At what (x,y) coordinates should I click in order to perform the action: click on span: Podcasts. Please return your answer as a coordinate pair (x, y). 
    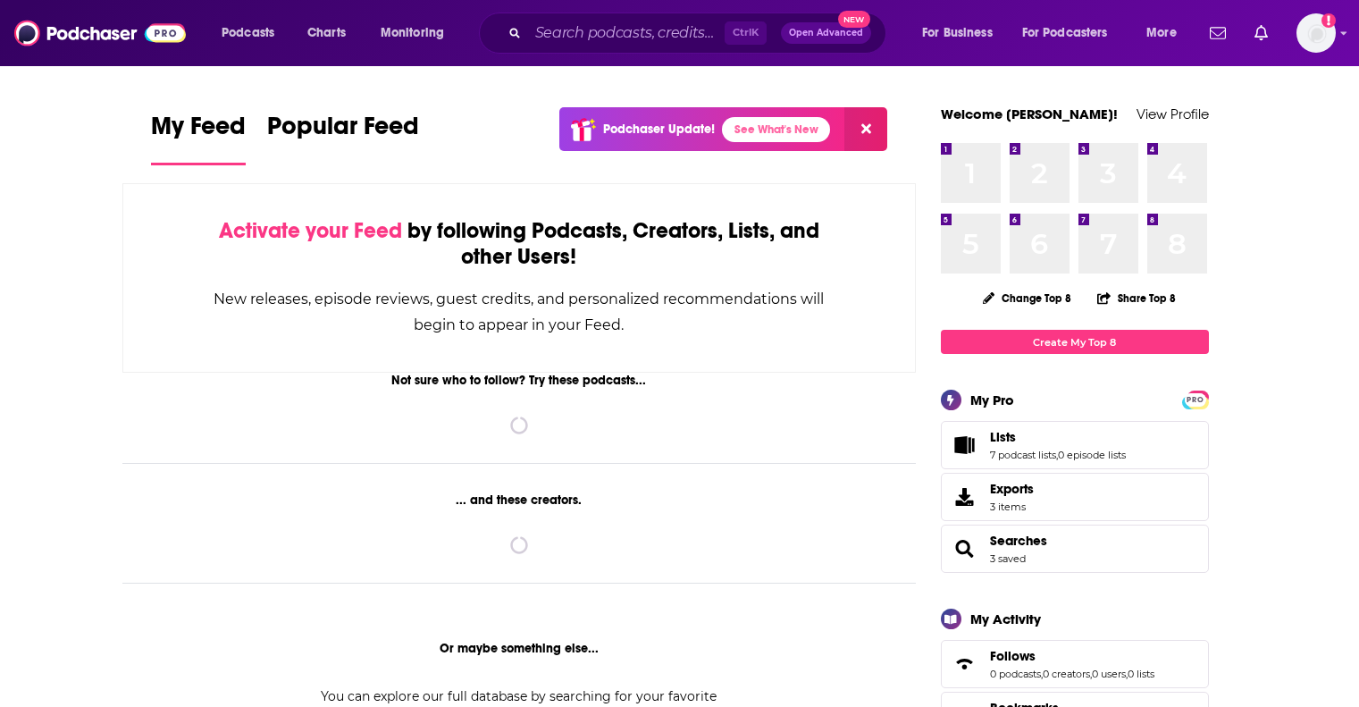
    Looking at the image, I should click on (248, 33).